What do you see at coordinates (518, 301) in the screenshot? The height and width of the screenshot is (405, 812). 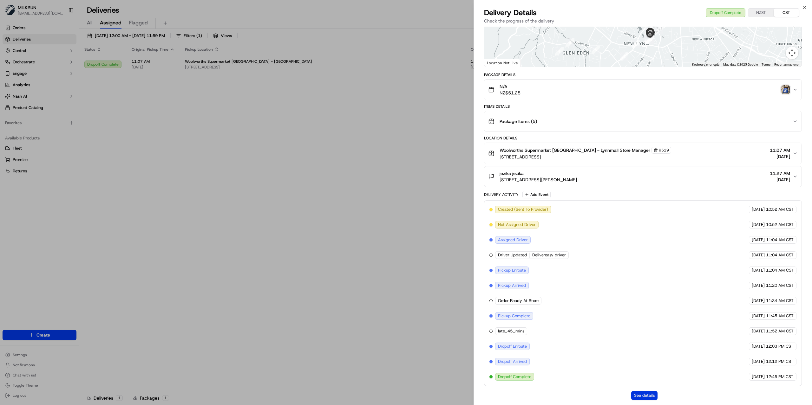 I see `span: Order Ready At Store` at bounding box center [518, 301].